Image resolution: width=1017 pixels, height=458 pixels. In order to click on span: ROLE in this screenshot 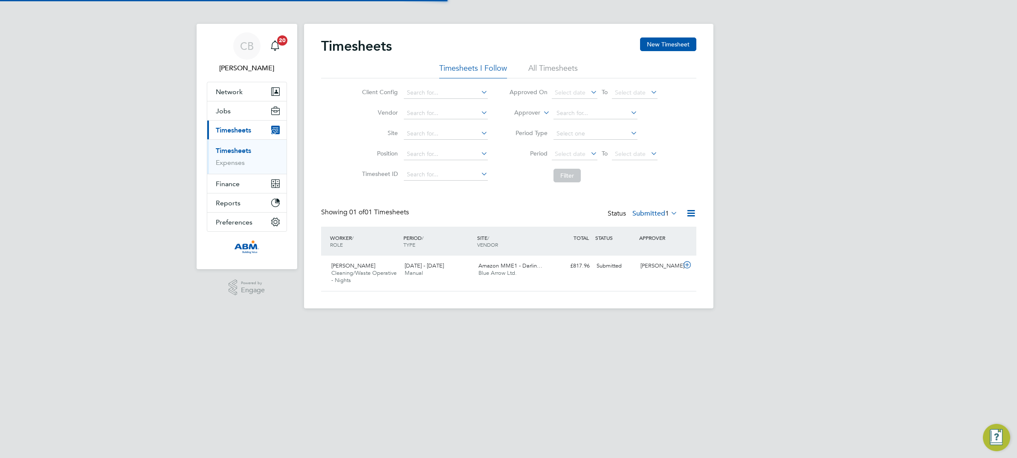, I will do `click(336, 245)`.